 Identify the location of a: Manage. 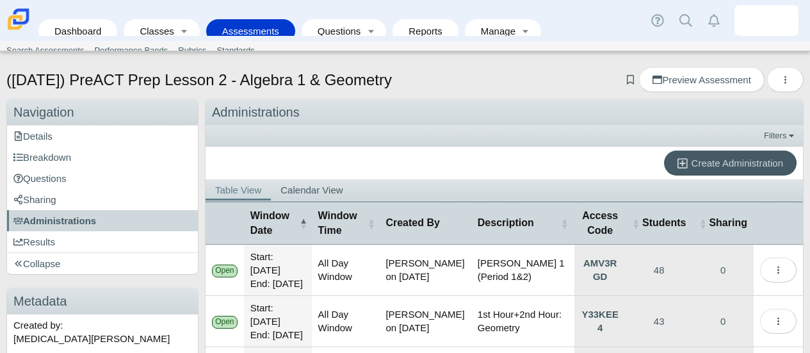
(494, 31).